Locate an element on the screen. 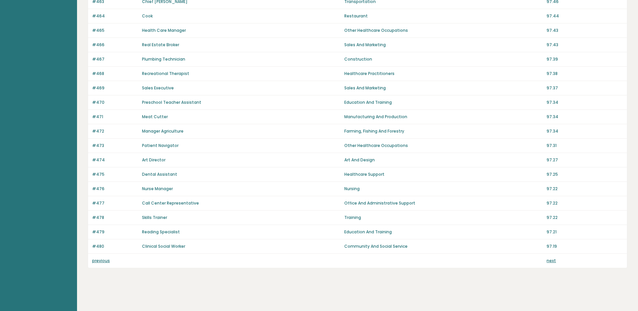 The height and width of the screenshot is (311, 638). a: Plumbing Technician is located at coordinates (164, 59).